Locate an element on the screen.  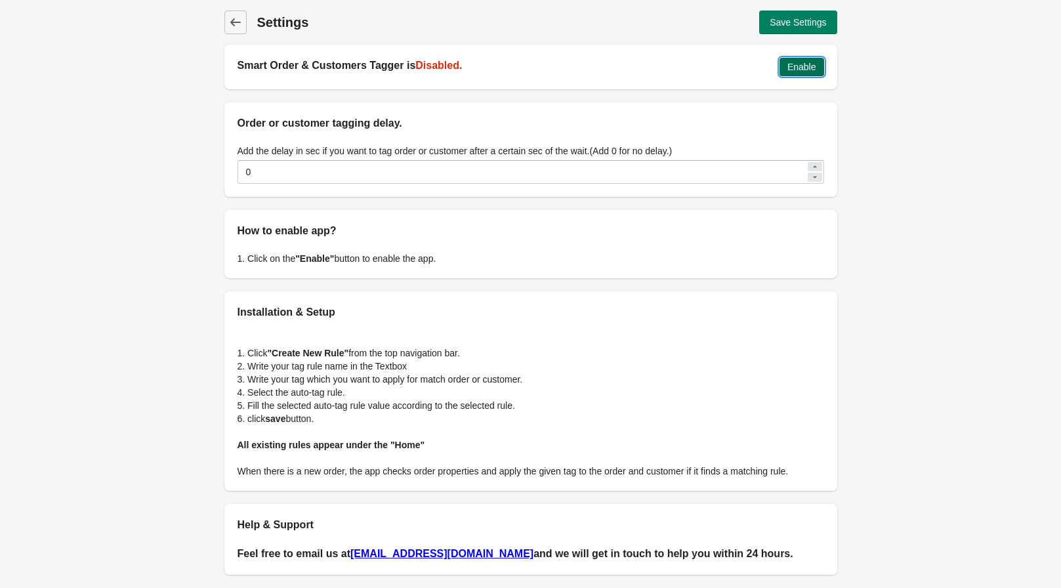
h2: Help & Support is located at coordinates (531, 525).